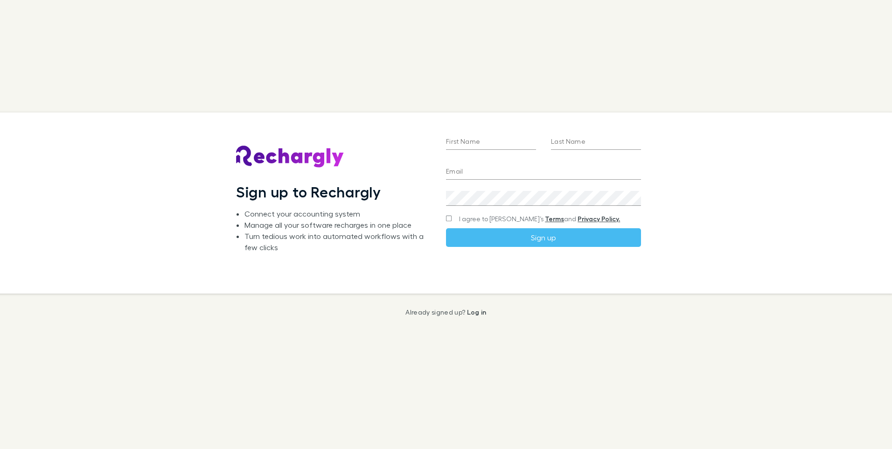 The width and height of the screenshot is (892, 449). Describe the element at coordinates (308, 192) in the screenshot. I see `h1: Sign up to Rechargly` at that location.